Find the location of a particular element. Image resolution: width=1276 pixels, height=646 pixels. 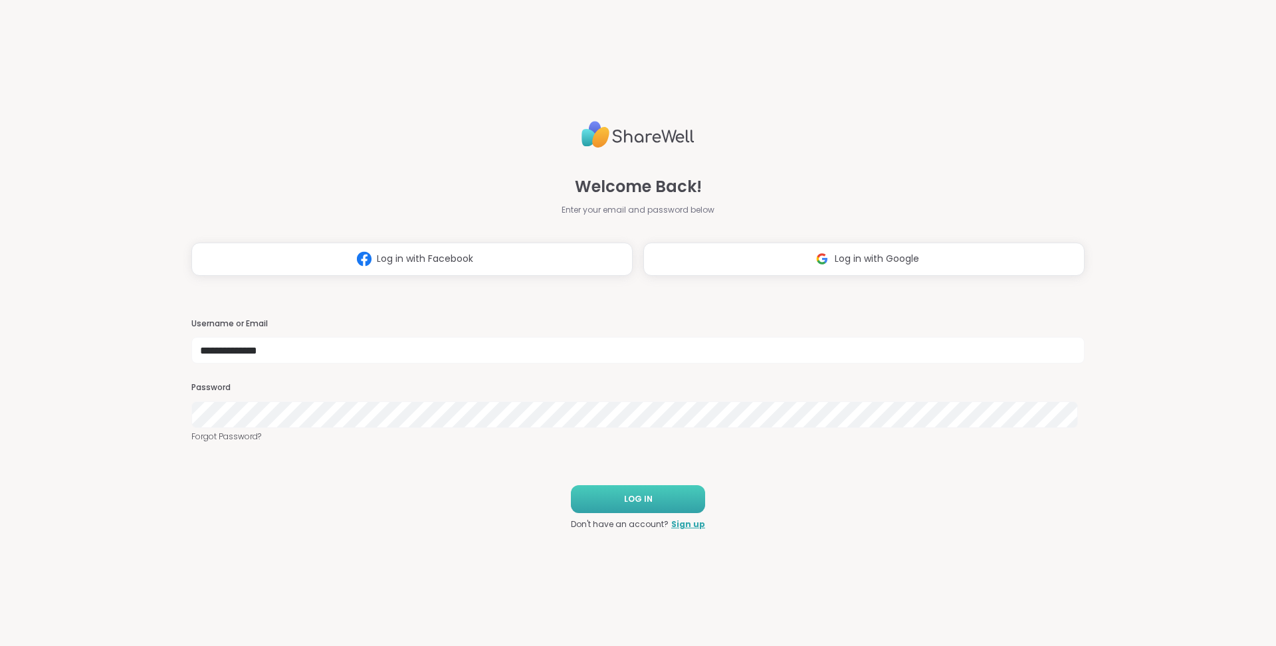

span: Welcome Back! is located at coordinates (638, 187).